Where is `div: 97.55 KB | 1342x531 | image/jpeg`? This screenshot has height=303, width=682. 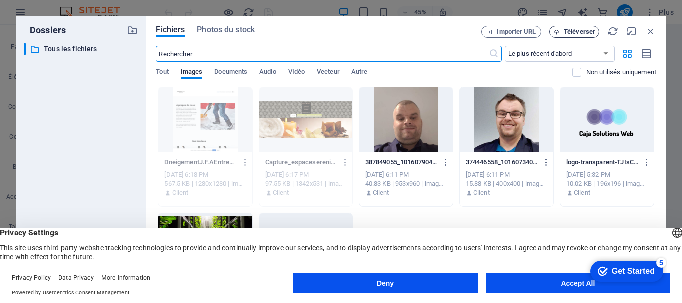
div: 97.55 KB | 1342x531 | image/jpeg is located at coordinates (306, 184).